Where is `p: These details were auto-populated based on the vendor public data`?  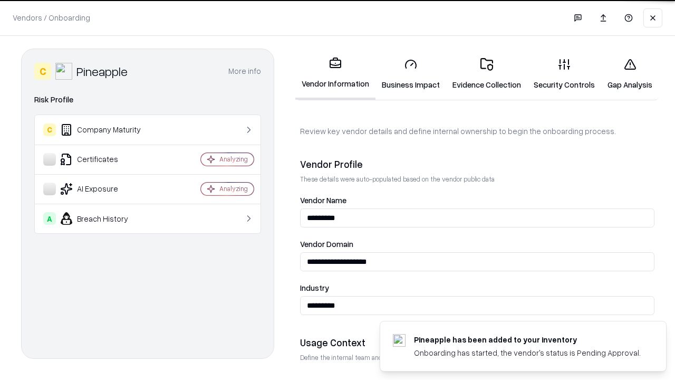 p: These details were auto-populated based on the vendor public data is located at coordinates (477, 179).